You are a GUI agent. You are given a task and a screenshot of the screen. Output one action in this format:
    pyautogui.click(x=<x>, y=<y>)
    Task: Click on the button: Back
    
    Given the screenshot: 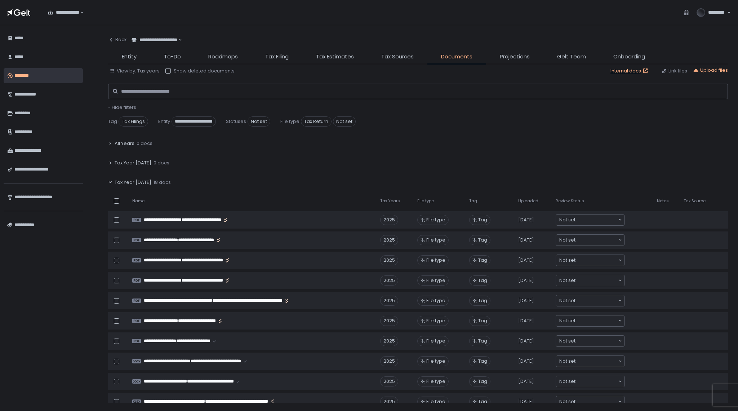 What is the action you would take?
    pyautogui.click(x=117, y=40)
    